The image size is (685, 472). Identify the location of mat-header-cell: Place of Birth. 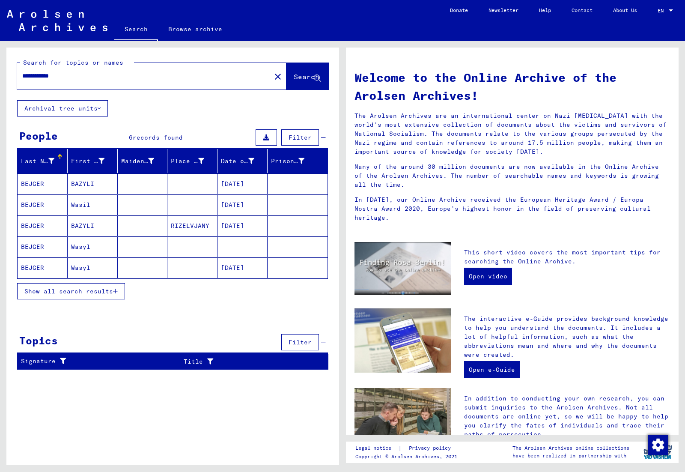
(192, 161).